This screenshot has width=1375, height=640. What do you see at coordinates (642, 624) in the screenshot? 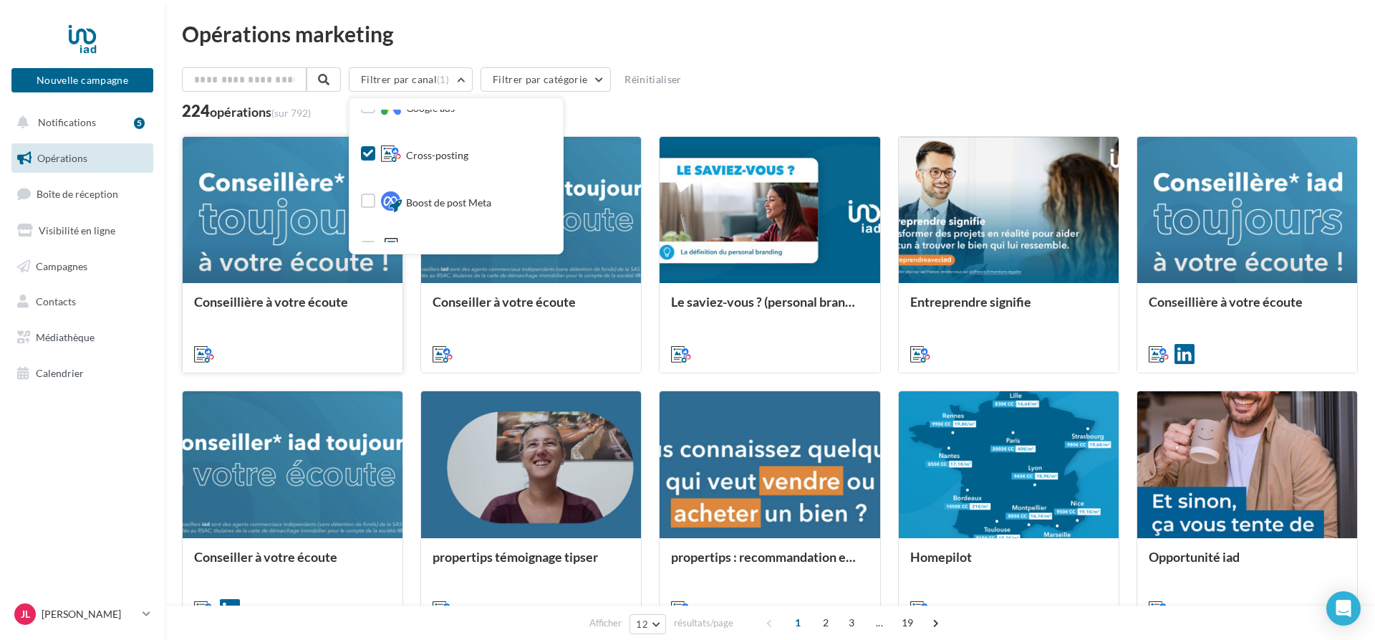
I see `span: 12` at bounding box center [642, 624].